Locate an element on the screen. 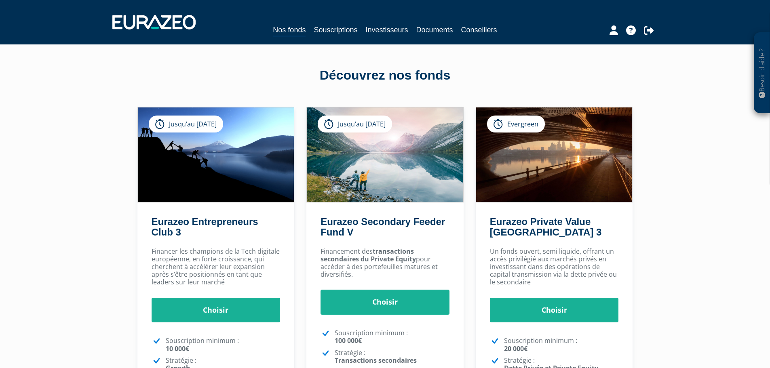 The height and width of the screenshot is (368, 770). a: Nos fonds is located at coordinates (289, 30).